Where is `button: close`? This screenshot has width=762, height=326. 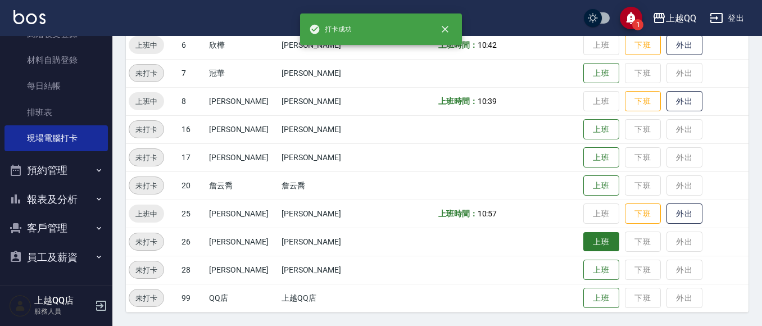
button: close is located at coordinates (445, 29).